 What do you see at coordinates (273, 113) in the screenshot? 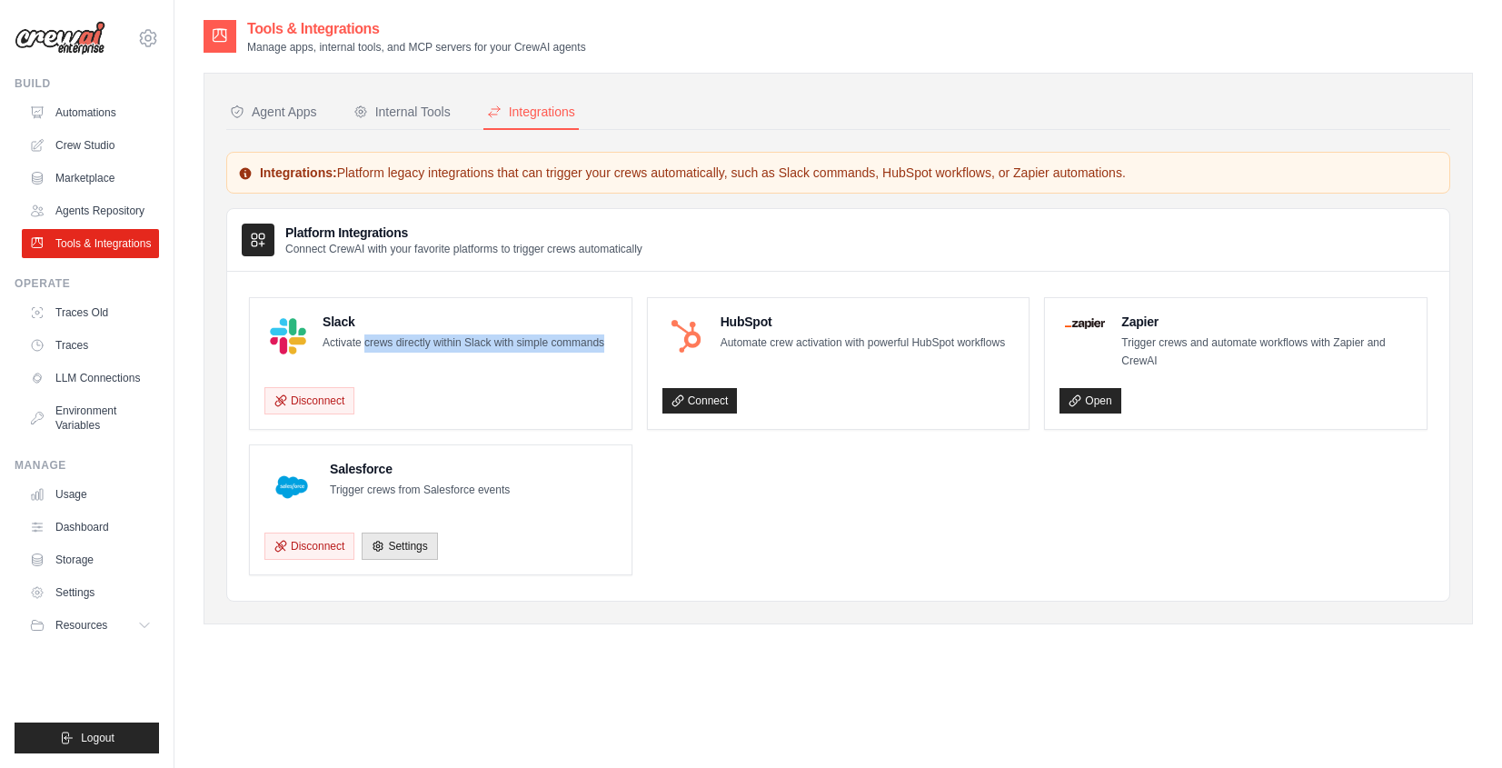
I see `button: Agent Apps` at bounding box center [273, 113].